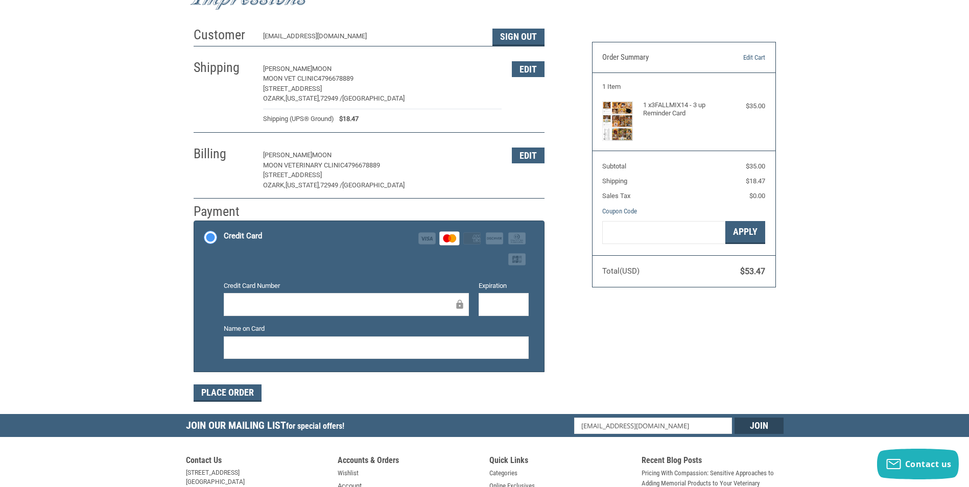 This screenshot has width=969, height=487. What do you see at coordinates (713, 462) in the screenshot?
I see `h5: Recent Blog Posts` at bounding box center [713, 462].